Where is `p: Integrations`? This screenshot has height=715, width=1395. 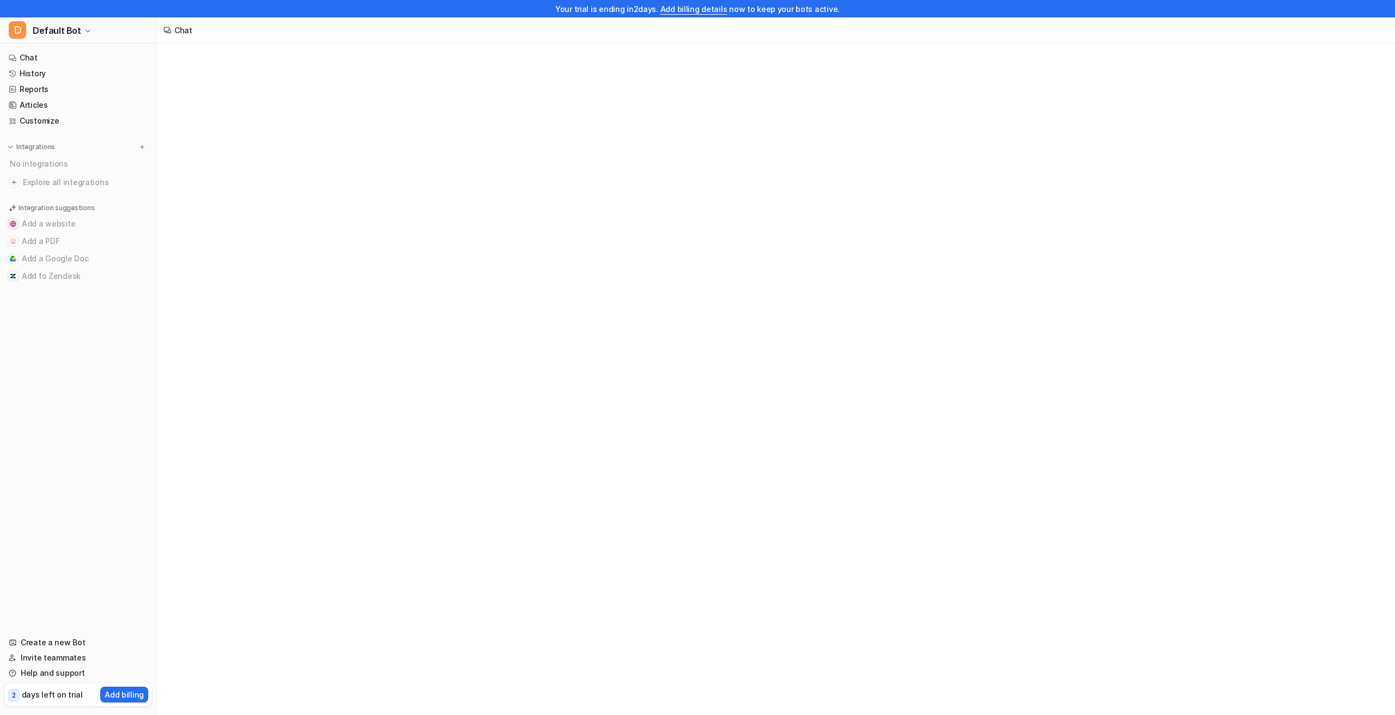
p: Integrations is located at coordinates (35, 147).